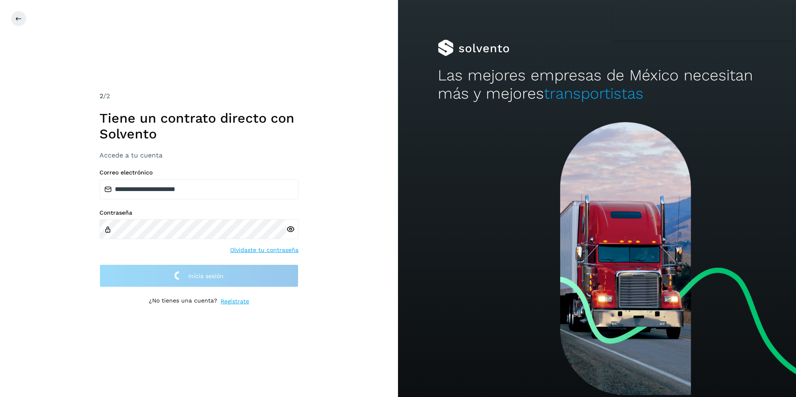  Describe the element at coordinates (594, 93) in the screenshot. I see `span: transportistas` at that location.